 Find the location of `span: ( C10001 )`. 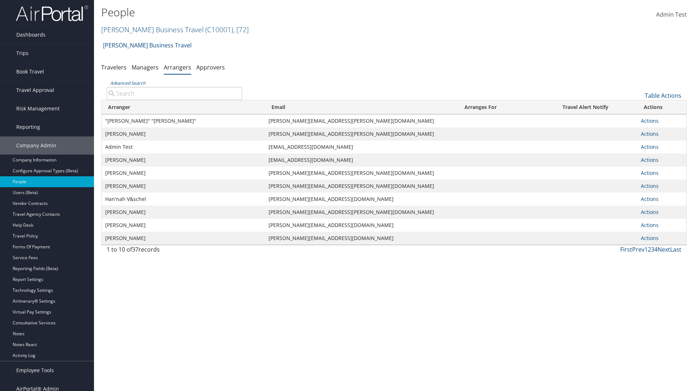

span: ( C10001 ) is located at coordinates (219, 29).